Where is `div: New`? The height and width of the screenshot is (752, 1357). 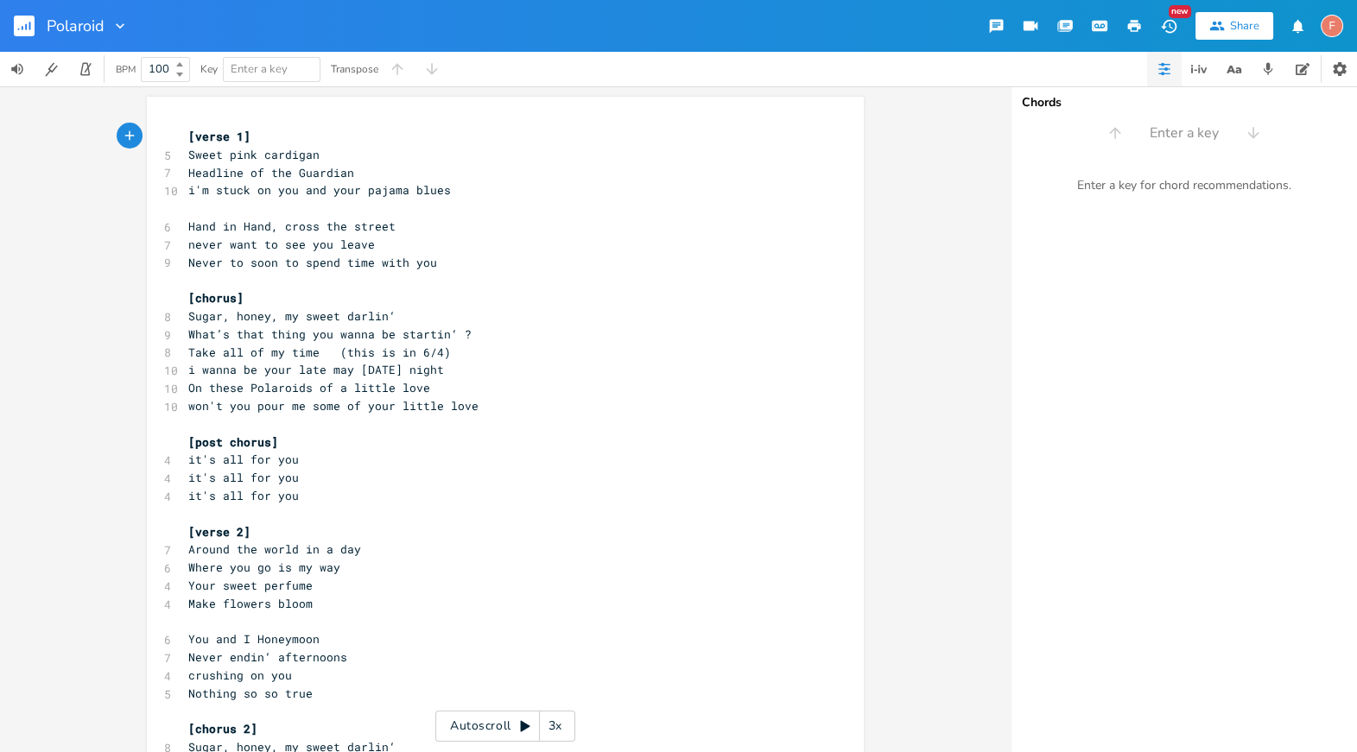 div: New is located at coordinates (1180, 11).